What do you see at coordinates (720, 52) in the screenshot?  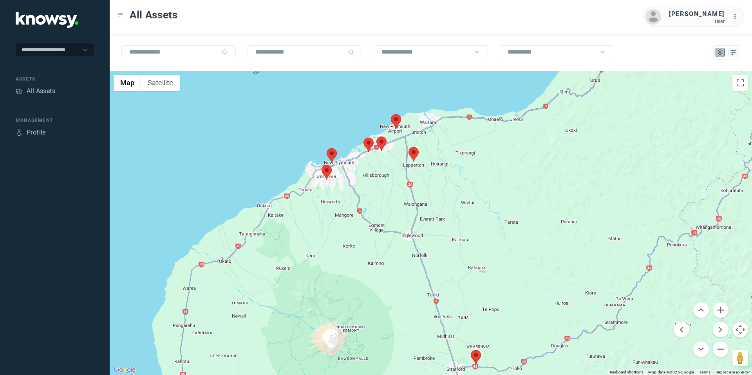 I see `div: Map` at bounding box center [720, 52].